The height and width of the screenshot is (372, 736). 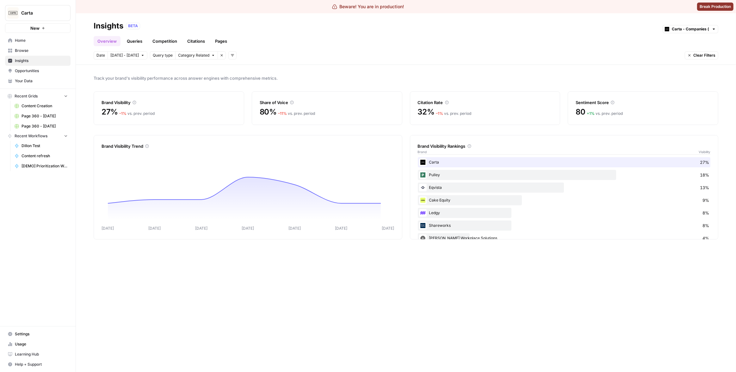 I want to click on span: Category Related, so click(x=194, y=55).